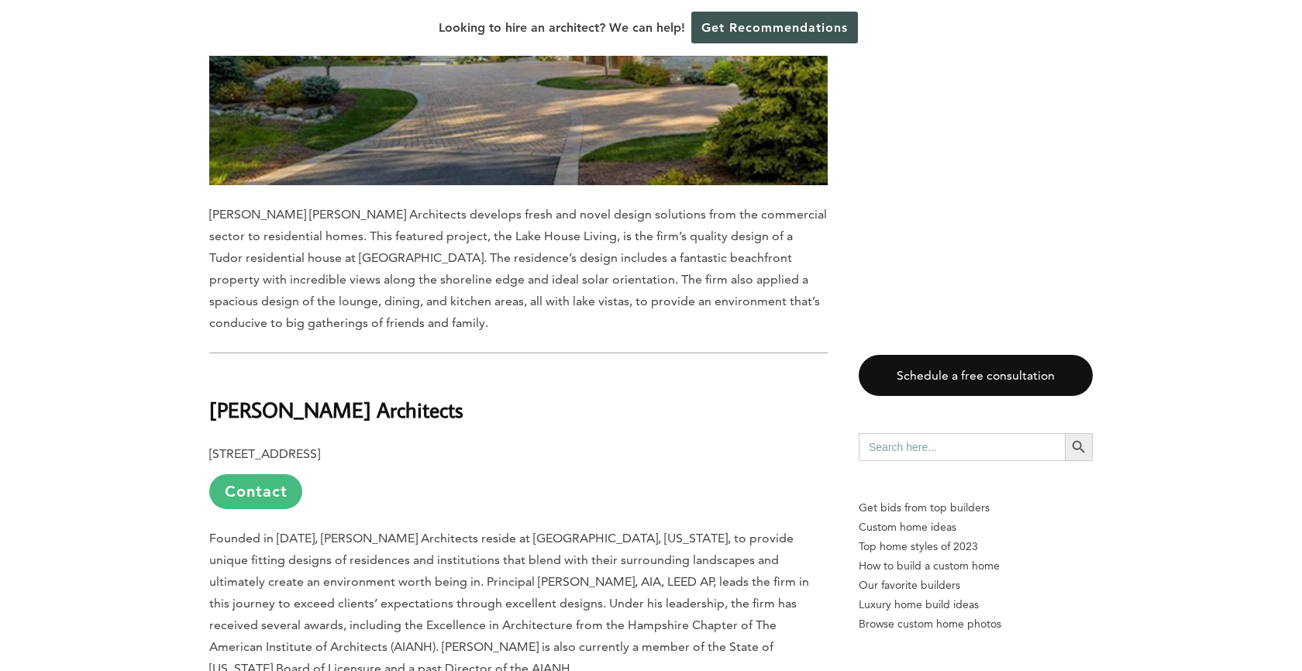 The width and height of the screenshot is (1302, 671). What do you see at coordinates (774, 27) in the screenshot?
I see `a: Get Recommendations` at bounding box center [774, 27].